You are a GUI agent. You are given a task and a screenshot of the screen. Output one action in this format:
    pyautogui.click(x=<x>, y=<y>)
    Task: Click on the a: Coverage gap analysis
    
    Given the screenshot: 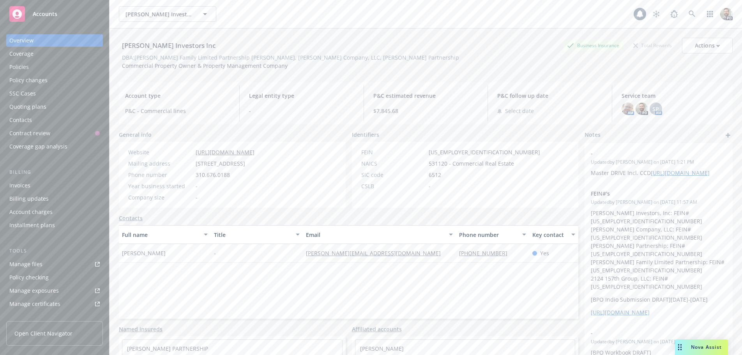 What is the action you would take?
    pyautogui.click(x=55, y=147)
    